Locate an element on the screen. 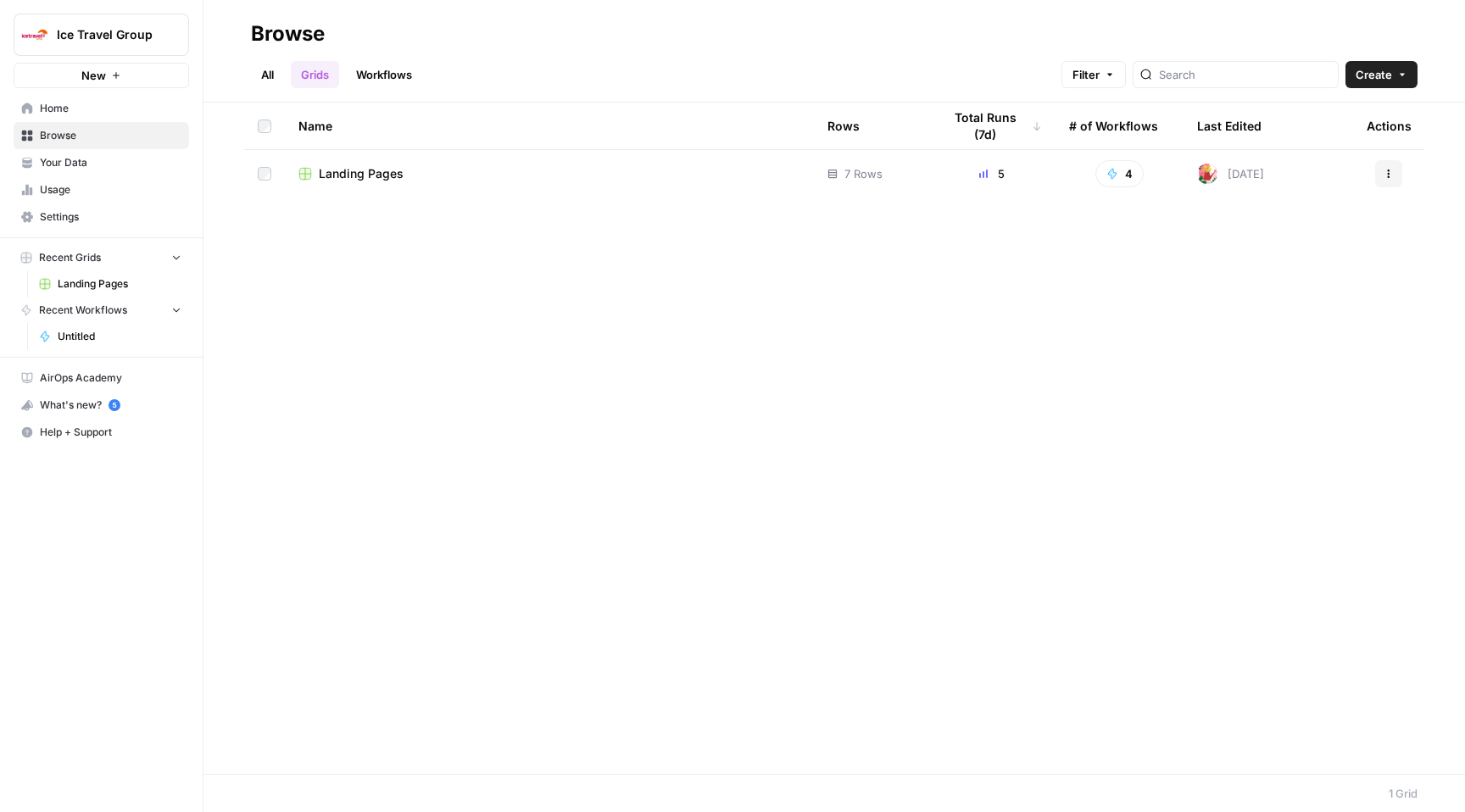 This screenshot has height=812, width=1465. span: Home is located at coordinates (110, 108).